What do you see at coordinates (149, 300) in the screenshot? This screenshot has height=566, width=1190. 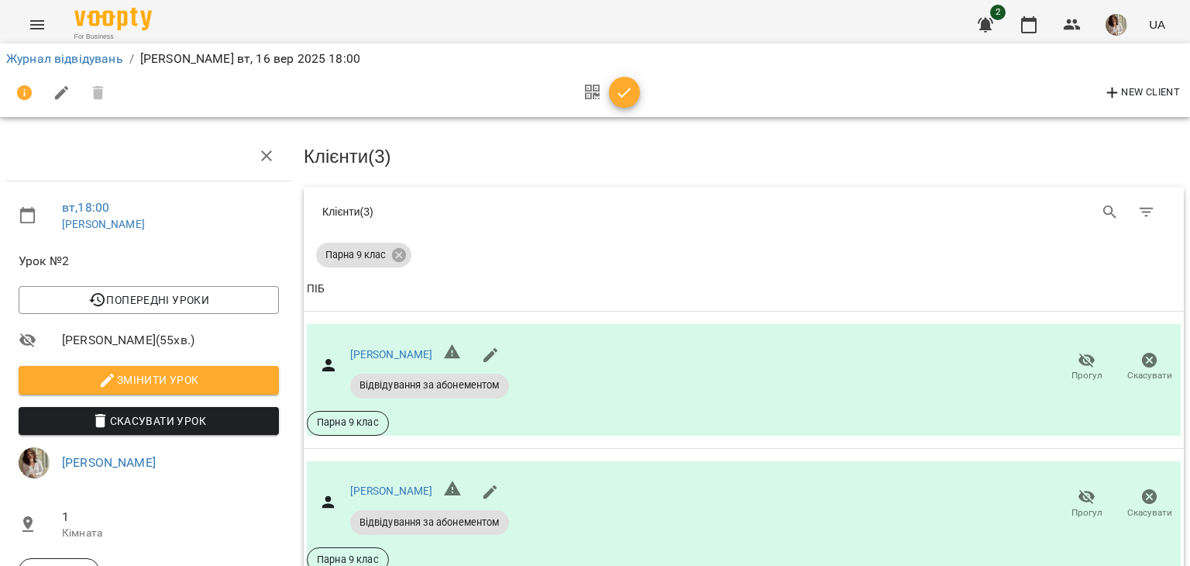 I see `button: Попередні уроки` at bounding box center [149, 300].